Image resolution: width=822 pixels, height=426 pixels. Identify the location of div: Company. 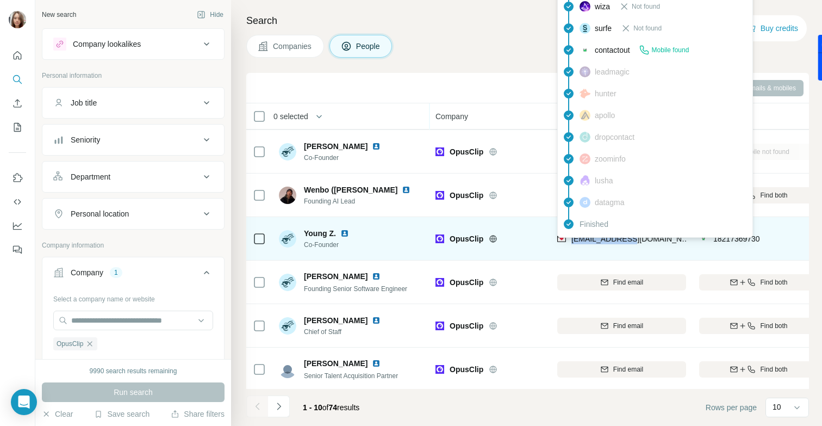
(87, 272).